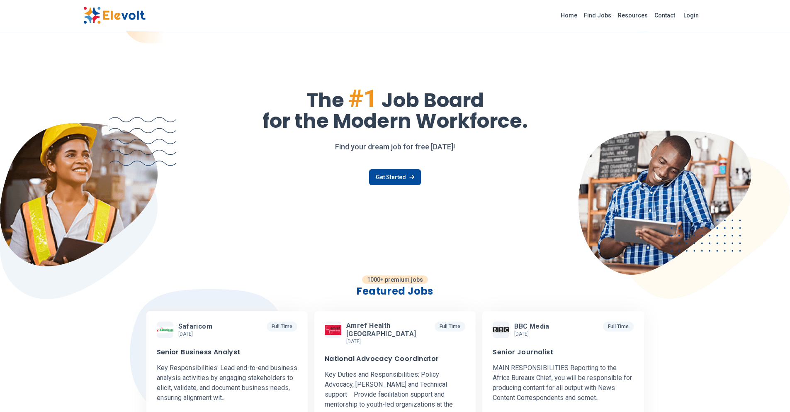 Image resolution: width=790 pixels, height=412 pixels. I want to click on span: #1, so click(363, 98).